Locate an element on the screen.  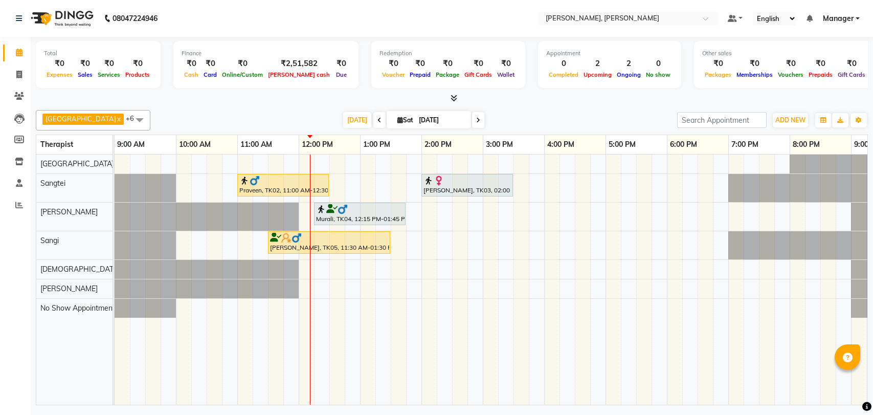
span: Wallet is located at coordinates (506, 75).